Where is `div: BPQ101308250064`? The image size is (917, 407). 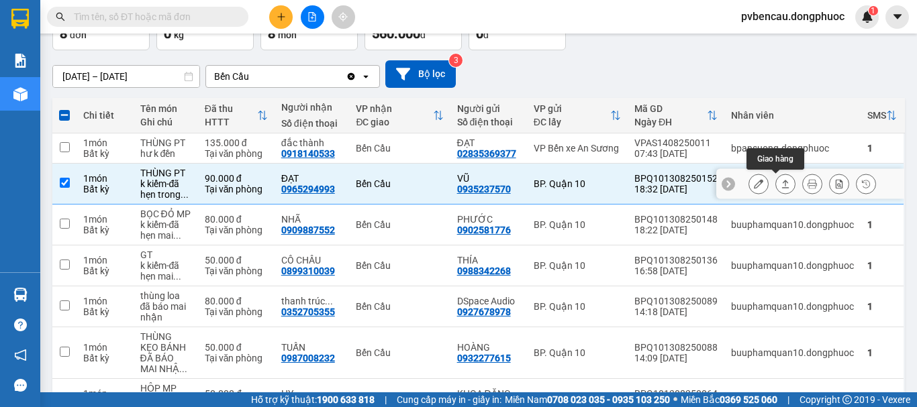 div: BPQ101308250064 is located at coordinates (676, 394).